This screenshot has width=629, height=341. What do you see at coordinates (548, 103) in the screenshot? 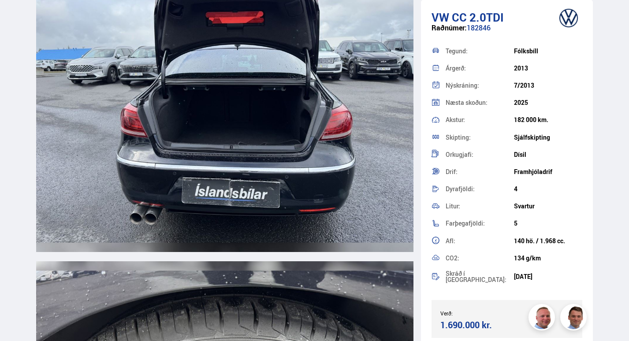
I see `div: 2025` at bounding box center [548, 103].